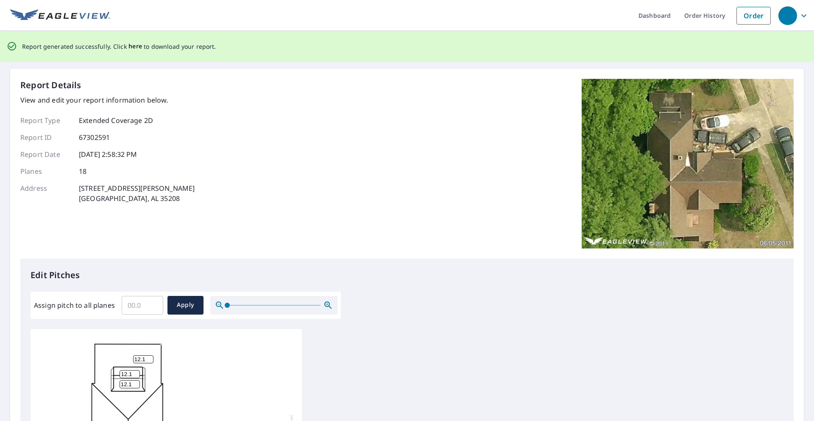 This screenshot has height=421, width=814. What do you see at coordinates (135, 46) in the screenshot?
I see `button: here` at bounding box center [135, 46].